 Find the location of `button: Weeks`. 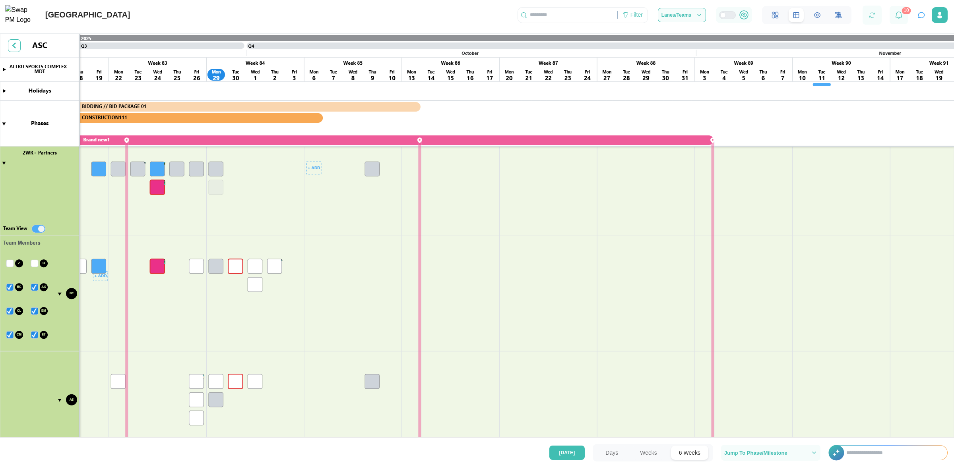

button: Weeks is located at coordinates (648, 453).